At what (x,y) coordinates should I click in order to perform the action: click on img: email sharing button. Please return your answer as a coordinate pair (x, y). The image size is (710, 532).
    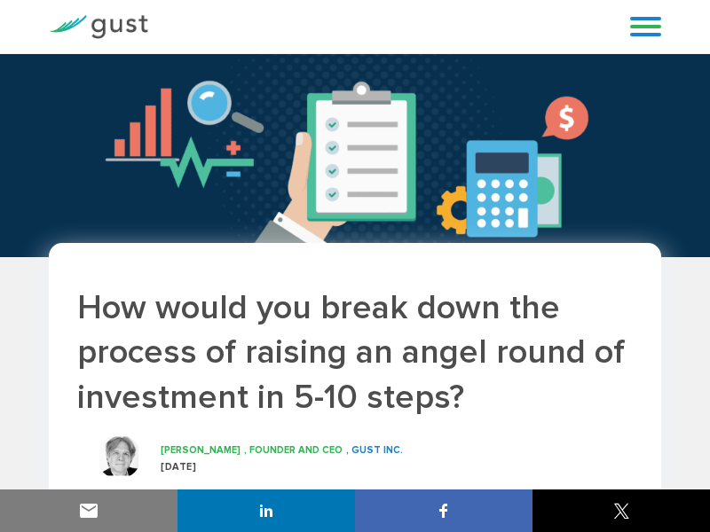
    Looking at the image, I should click on (89, 511).